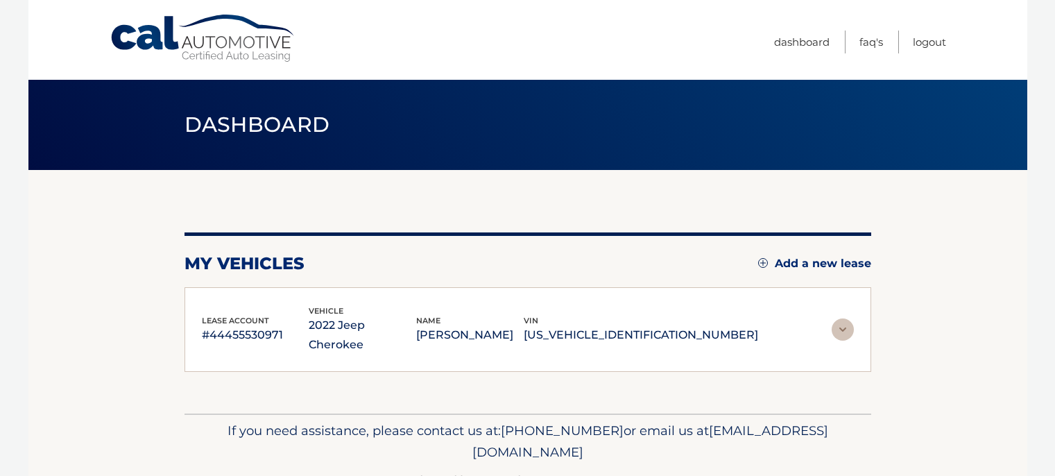  What do you see at coordinates (255, 335) in the screenshot?
I see `p: #44455530971` at bounding box center [255, 335].